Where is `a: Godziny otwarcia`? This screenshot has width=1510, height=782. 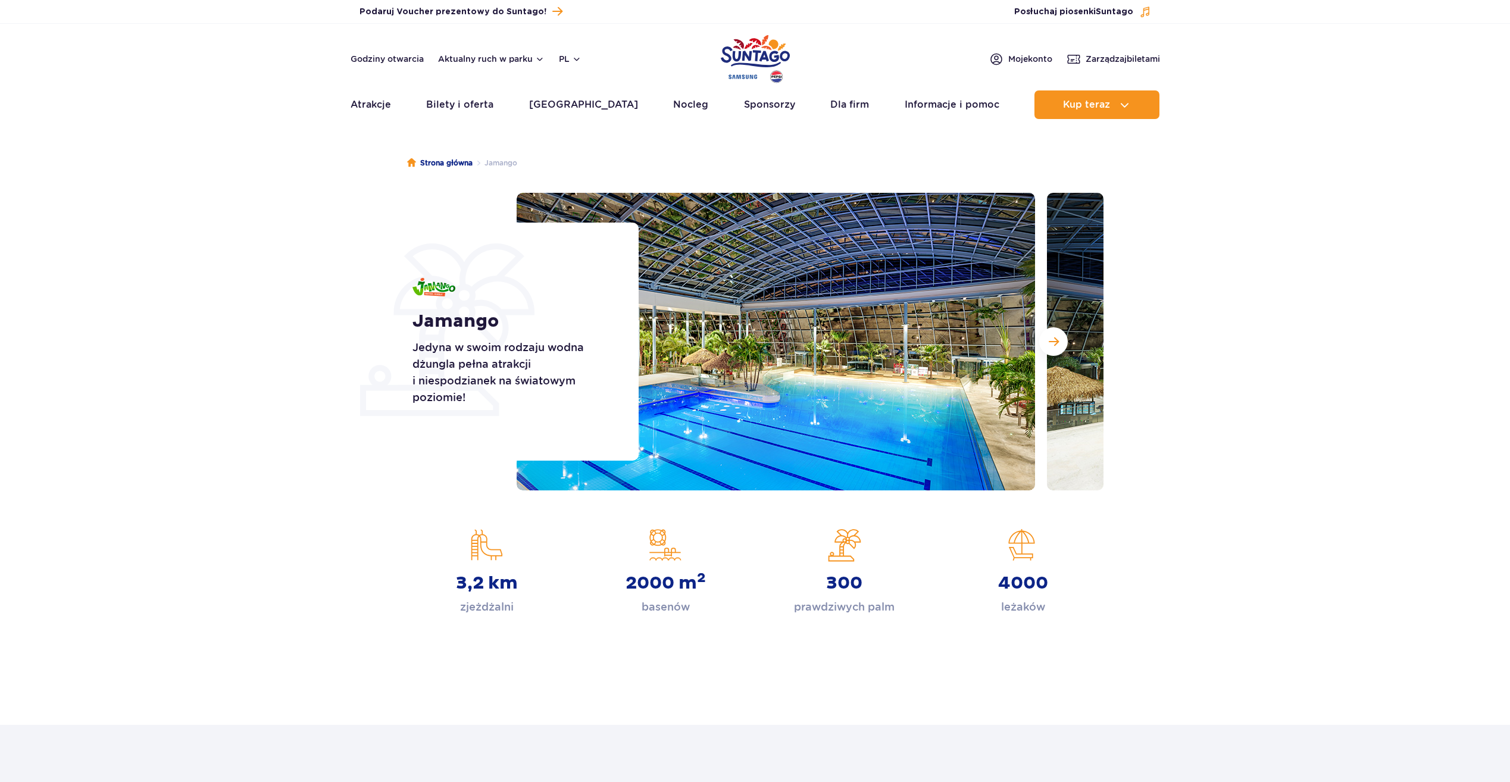 a: Godziny otwarcia is located at coordinates (387, 59).